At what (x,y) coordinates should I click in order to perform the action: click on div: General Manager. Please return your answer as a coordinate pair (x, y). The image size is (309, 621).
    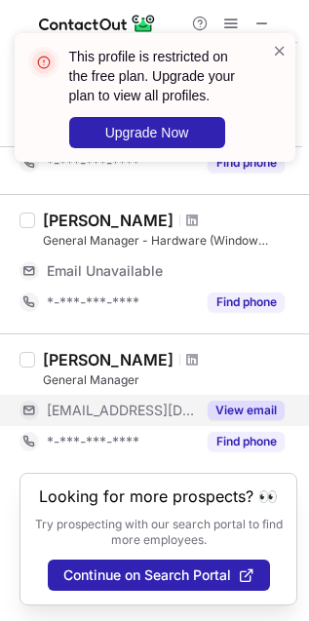
    Looking at the image, I should click on (170, 380).